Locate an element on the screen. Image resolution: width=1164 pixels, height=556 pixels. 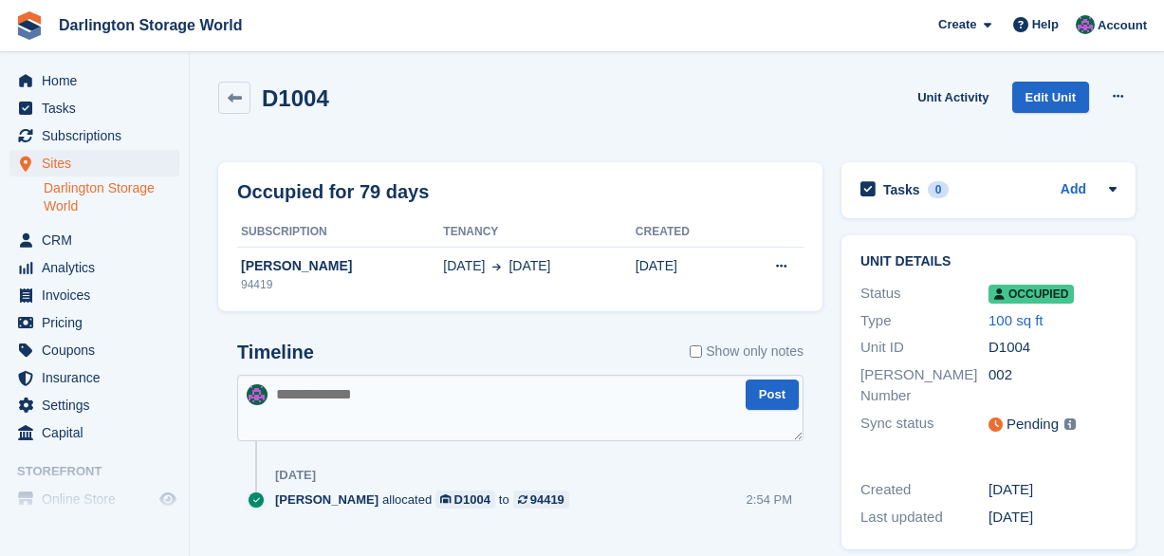
div: 2:54 PM is located at coordinates (769, 499).